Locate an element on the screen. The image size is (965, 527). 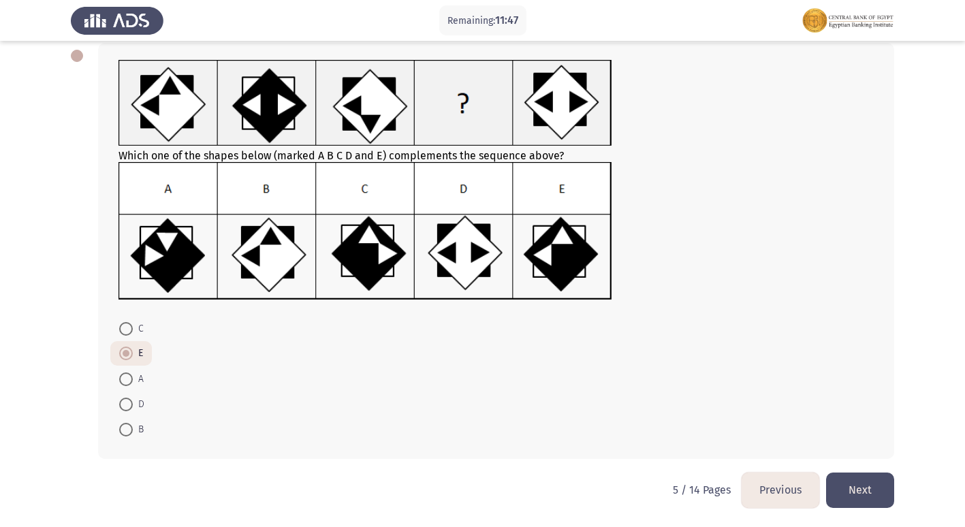
img: Assessment logo of FOCUS Assessment 3 Modules EN is located at coordinates (848, 20).